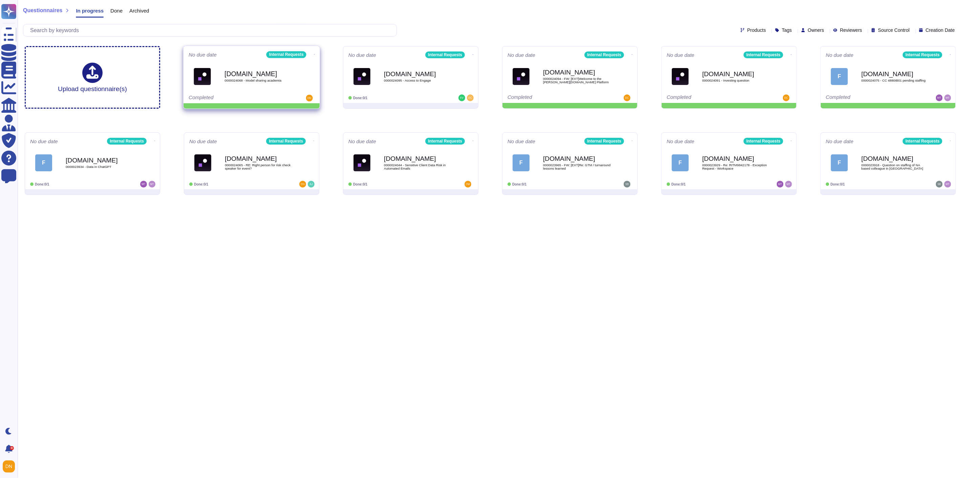 The image size is (963, 478). I want to click on span: Archived, so click(139, 10).